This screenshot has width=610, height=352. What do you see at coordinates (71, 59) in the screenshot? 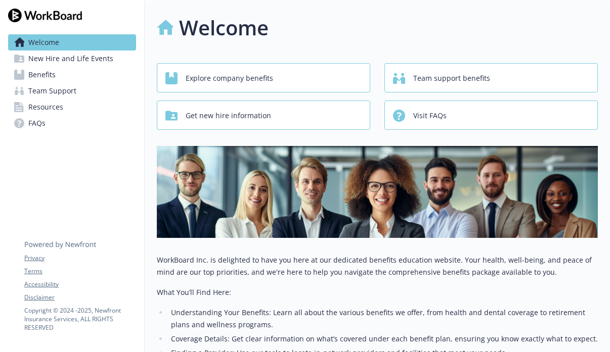
I see `span: New Hire and Life Events` at bounding box center [71, 59].